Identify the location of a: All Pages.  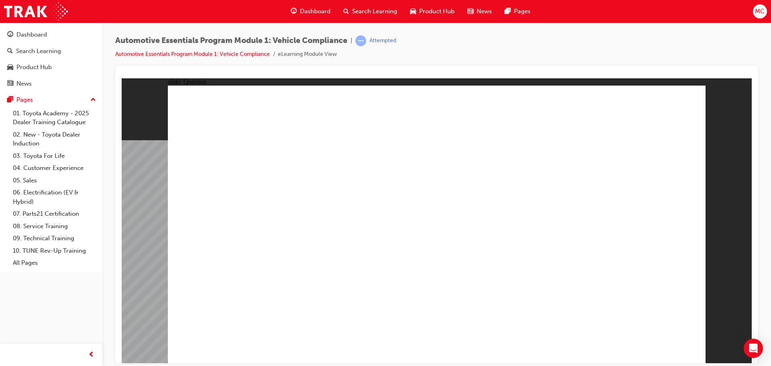
(54, 263).